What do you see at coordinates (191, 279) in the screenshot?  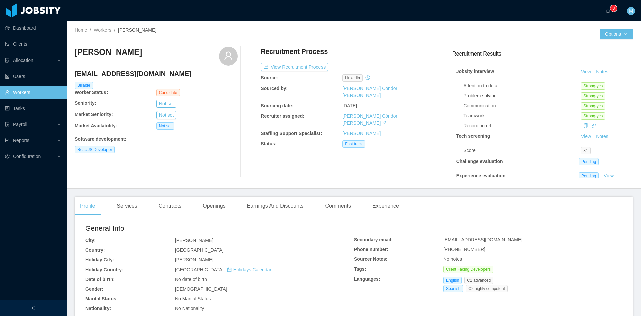 I see `span: No date of birth` at bounding box center [191, 279].